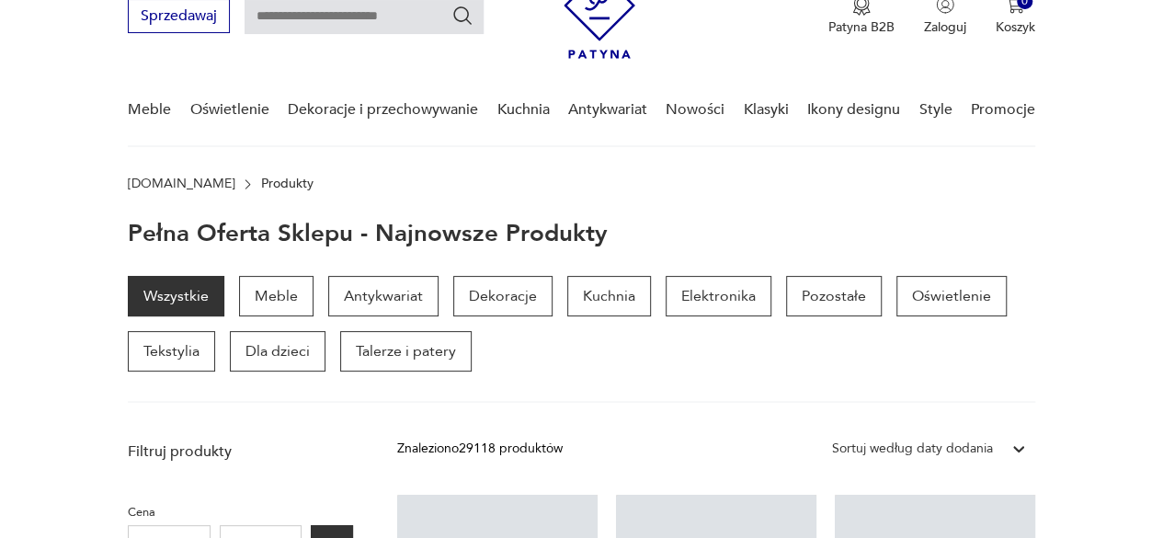 Image resolution: width=1163 pixels, height=538 pixels. Describe the element at coordinates (834, 296) in the screenshot. I see `p: Pozostałe` at that location.